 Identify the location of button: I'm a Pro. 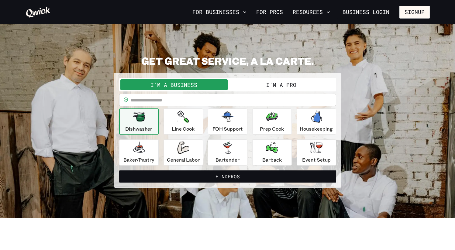
(281, 85).